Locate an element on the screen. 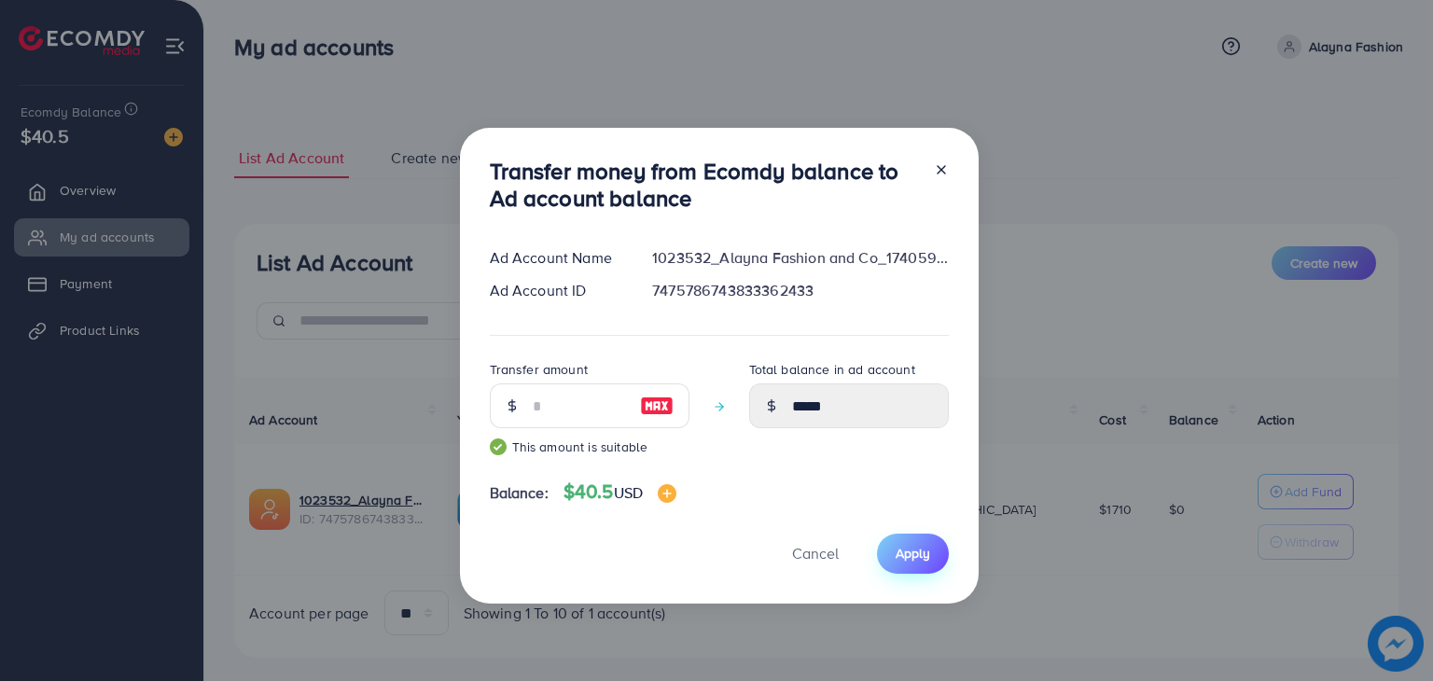 The image size is (1433, 681). span: Apply is located at coordinates (912, 553).